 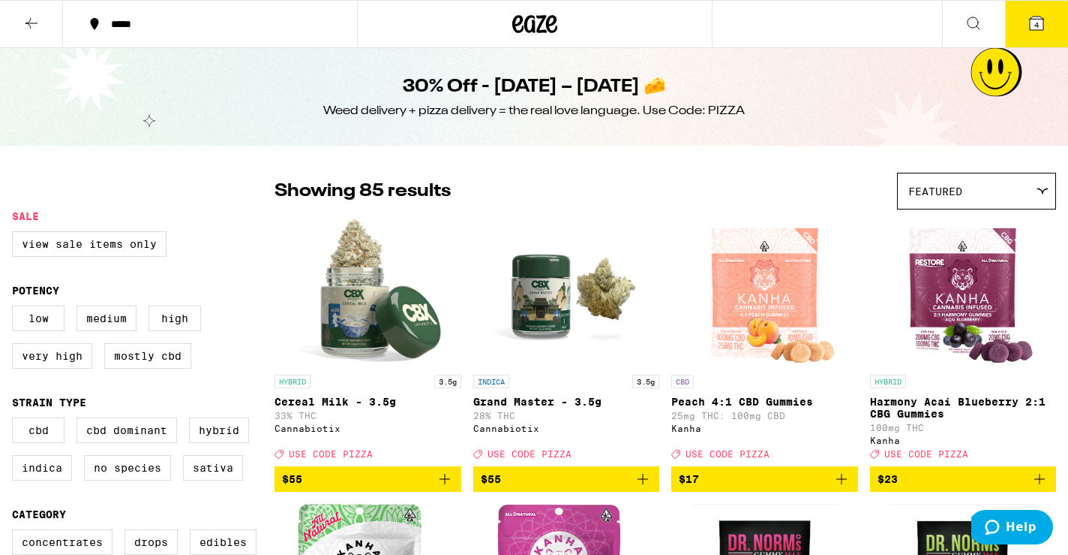 What do you see at coordinates (175, 318) in the screenshot?
I see `label: High` at bounding box center [175, 318].